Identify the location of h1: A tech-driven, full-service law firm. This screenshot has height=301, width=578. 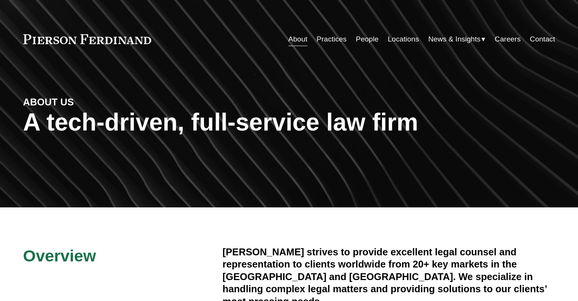
(289, 122).